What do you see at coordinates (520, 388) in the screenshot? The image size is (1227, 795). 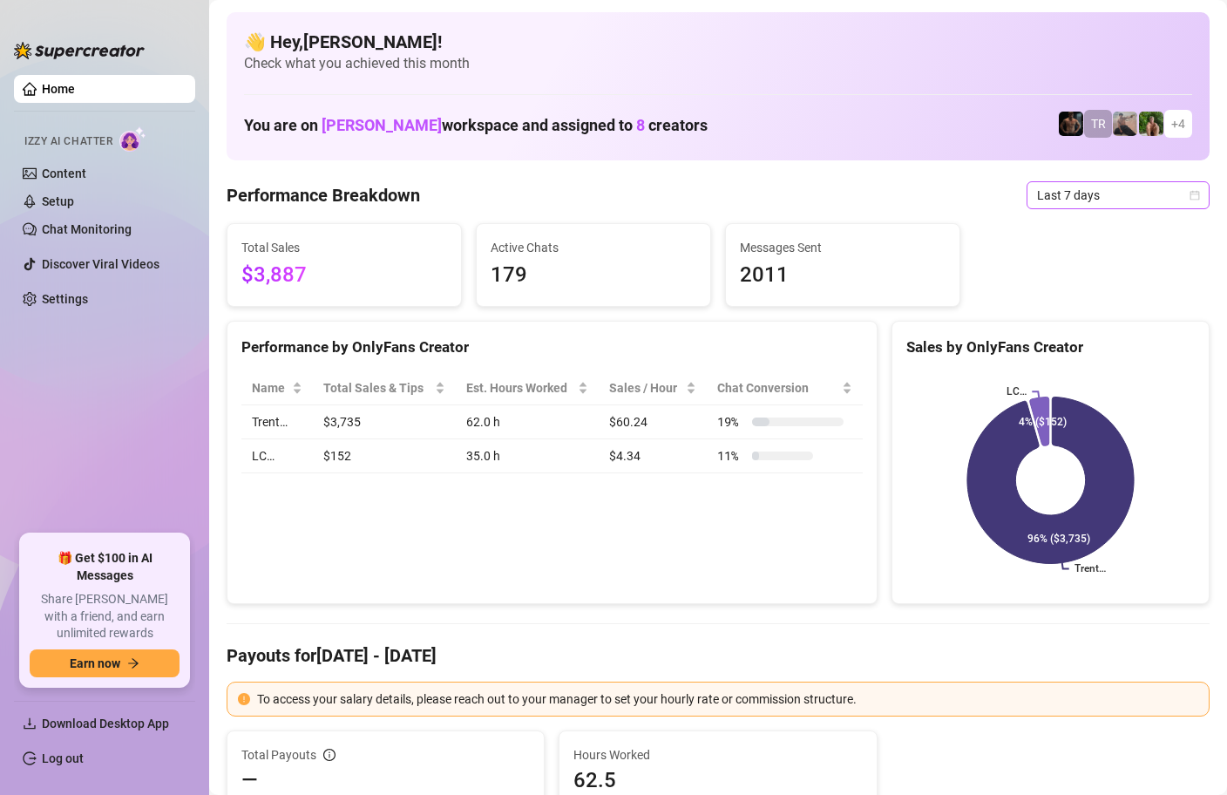 I see `div: Est. Hours Worked` at bounding box center [520, 388].